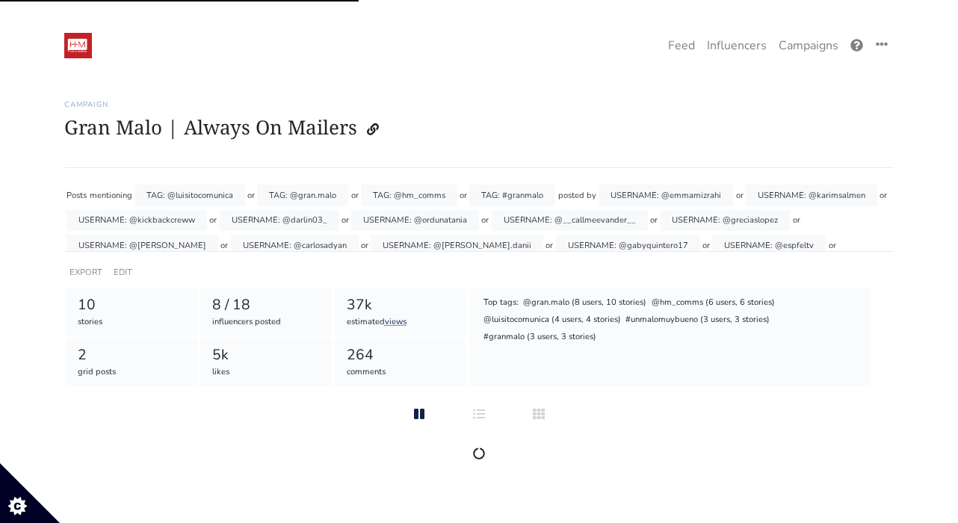 The image size is (958, 523). What do you see at coordinates (666, 195) in the screenshot?
I see `div: USERNAME: @emmamizrahi` at bounding box center [666, 195].